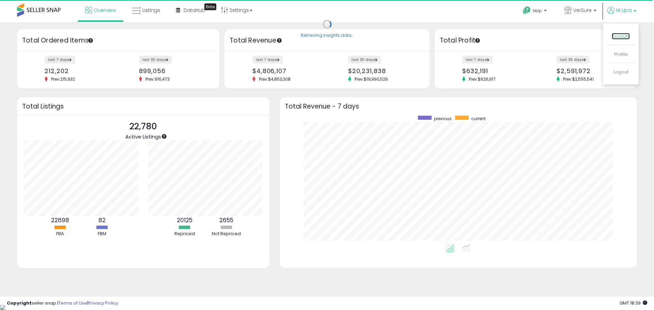 The height and width of the screenshot is (310, 654). Describe the element at coordinates (60, 234) in the screenshot. I see `div: FBA` at that location.